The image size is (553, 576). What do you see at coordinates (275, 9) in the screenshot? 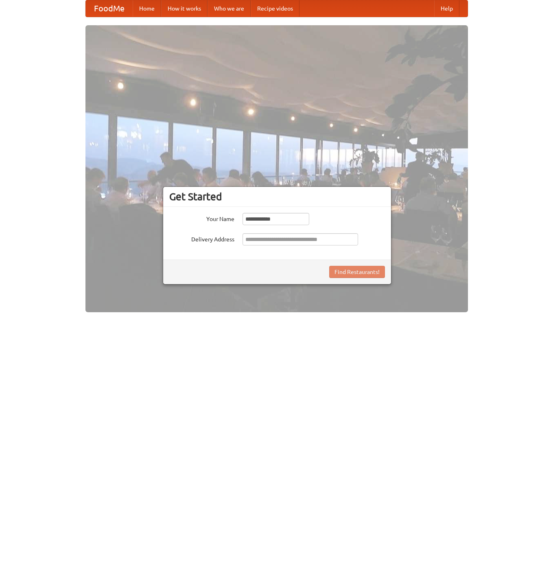
I see `a: Recipe videos` at bounding box center [275, 9].